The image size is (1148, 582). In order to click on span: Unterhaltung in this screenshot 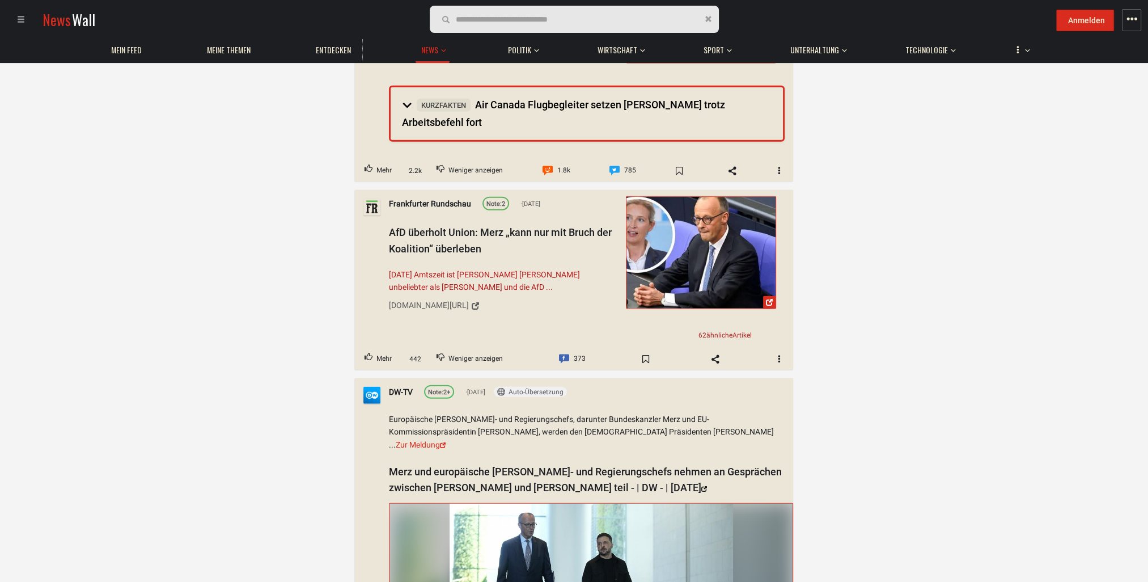, I will do `click(815, 50)`.